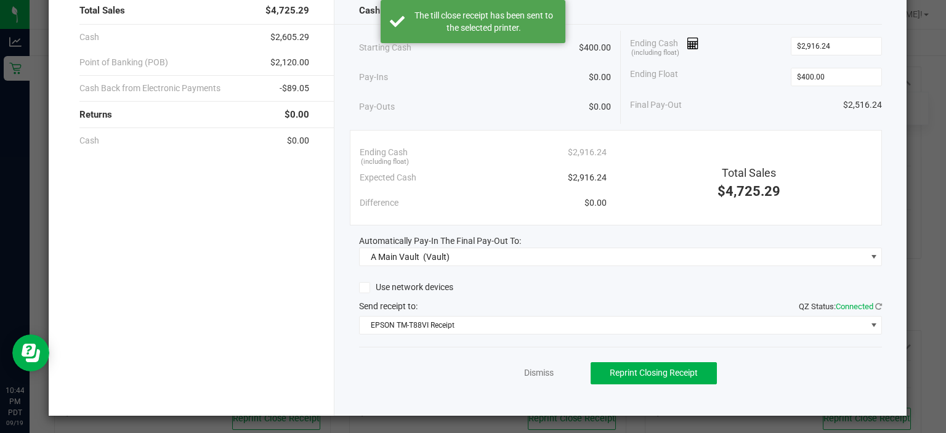 Image resolution: width=946 pixels, height=433 pixels. Describe the element at coordinates (289, 37) in the screenshot. I see `span: $2,605.29` at that location.